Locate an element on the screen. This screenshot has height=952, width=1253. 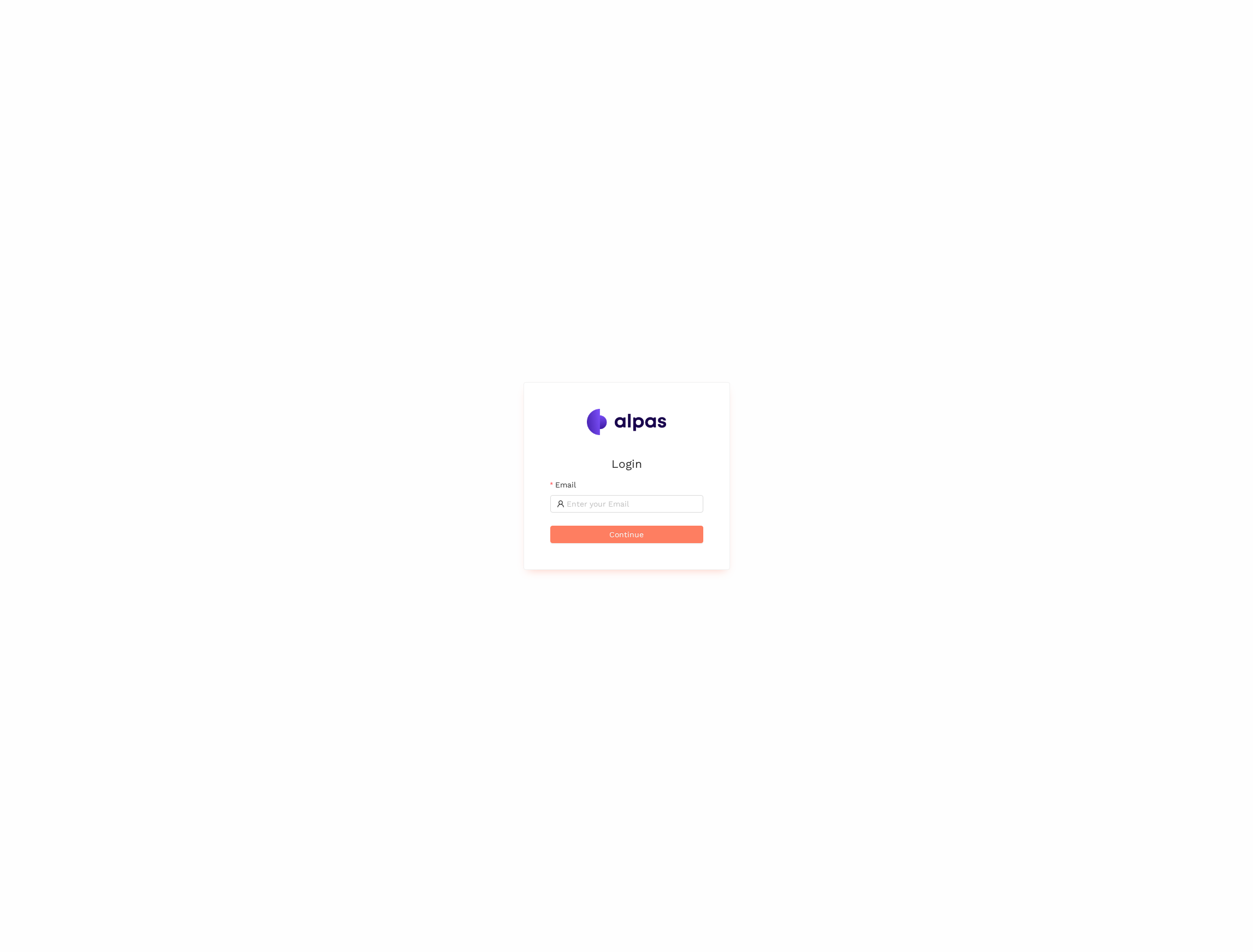
input: Email is located at coordinates (632, 504).